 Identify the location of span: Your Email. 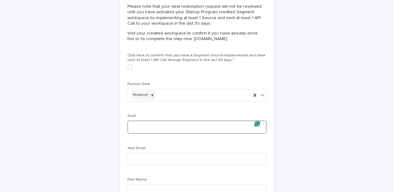
(136, 148).